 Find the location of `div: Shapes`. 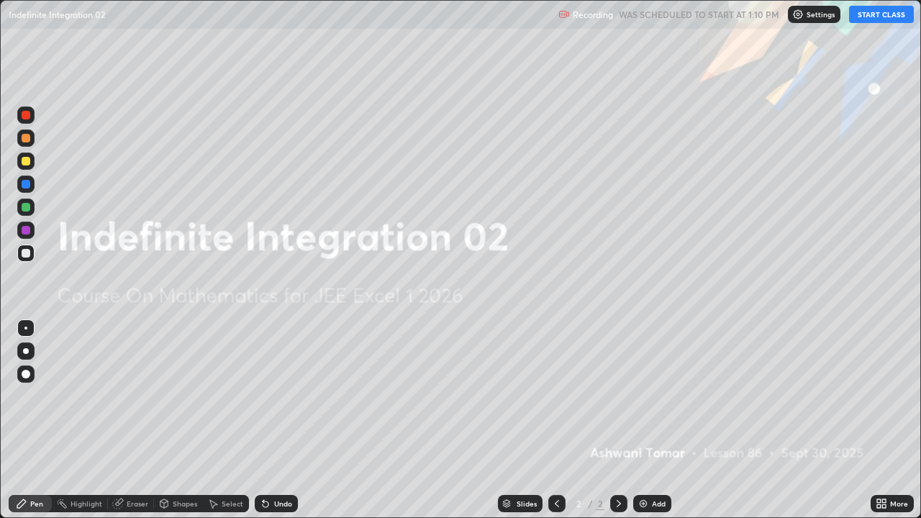

div: Shapes is located at coordinates (185, 504).